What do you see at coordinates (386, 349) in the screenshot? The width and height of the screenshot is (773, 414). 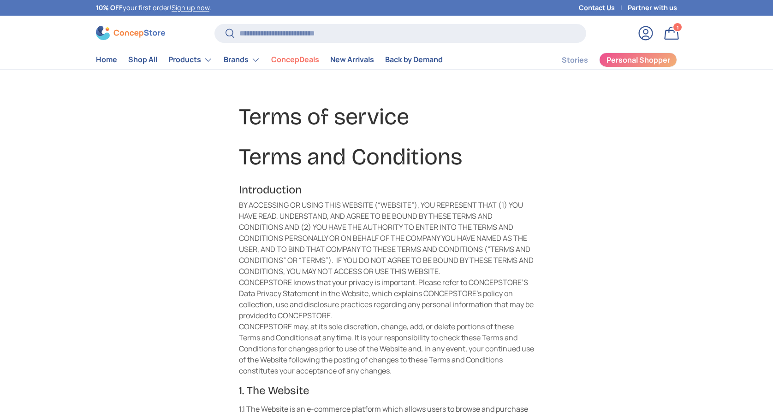 I see `p: CONCEPSTORE may, at its sole discretion, change, add, or delete portions of these Terms and Condi...` at bounding box center [386, 349].